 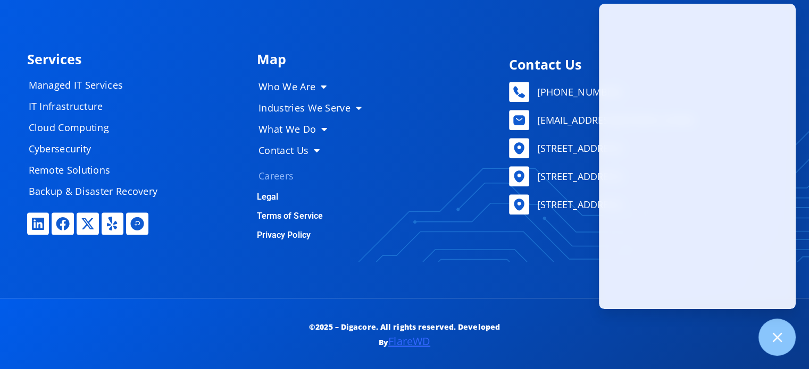 What do you see at coordinates (98, 128) in the screenshot?
I see `a: Cloud Computing` at bounding box center [98, 128].